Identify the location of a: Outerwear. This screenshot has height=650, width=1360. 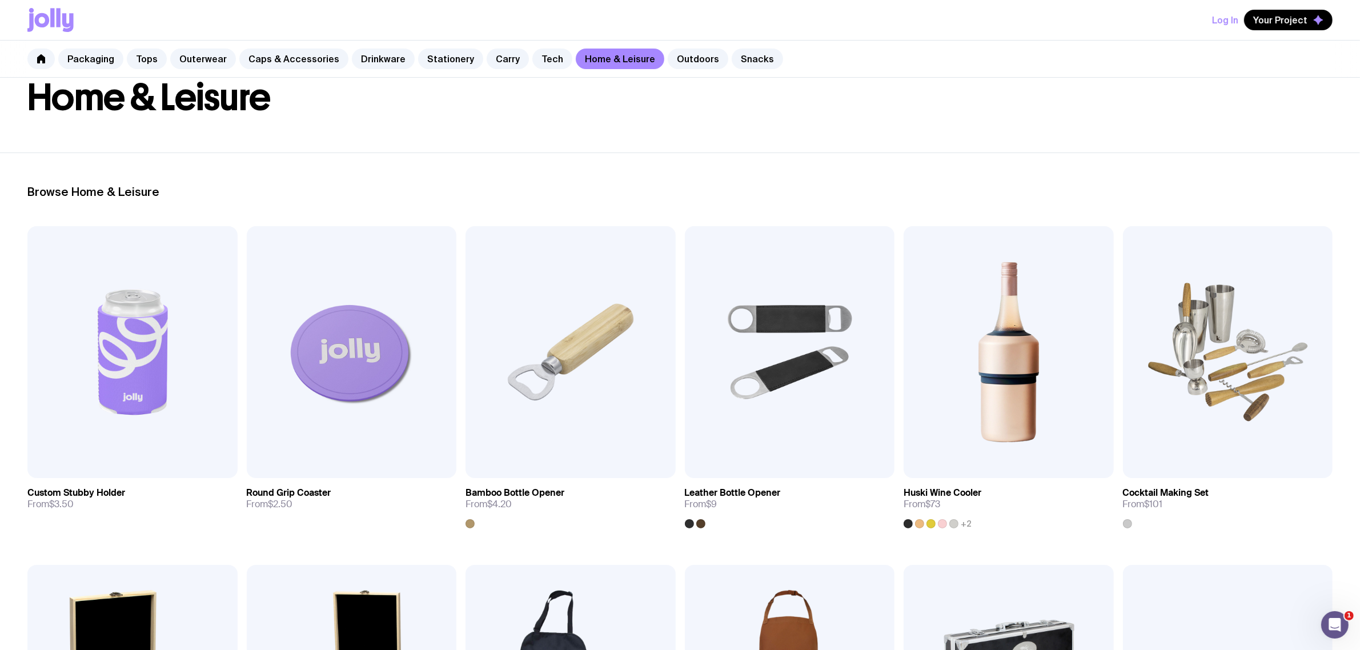
(203, 59).